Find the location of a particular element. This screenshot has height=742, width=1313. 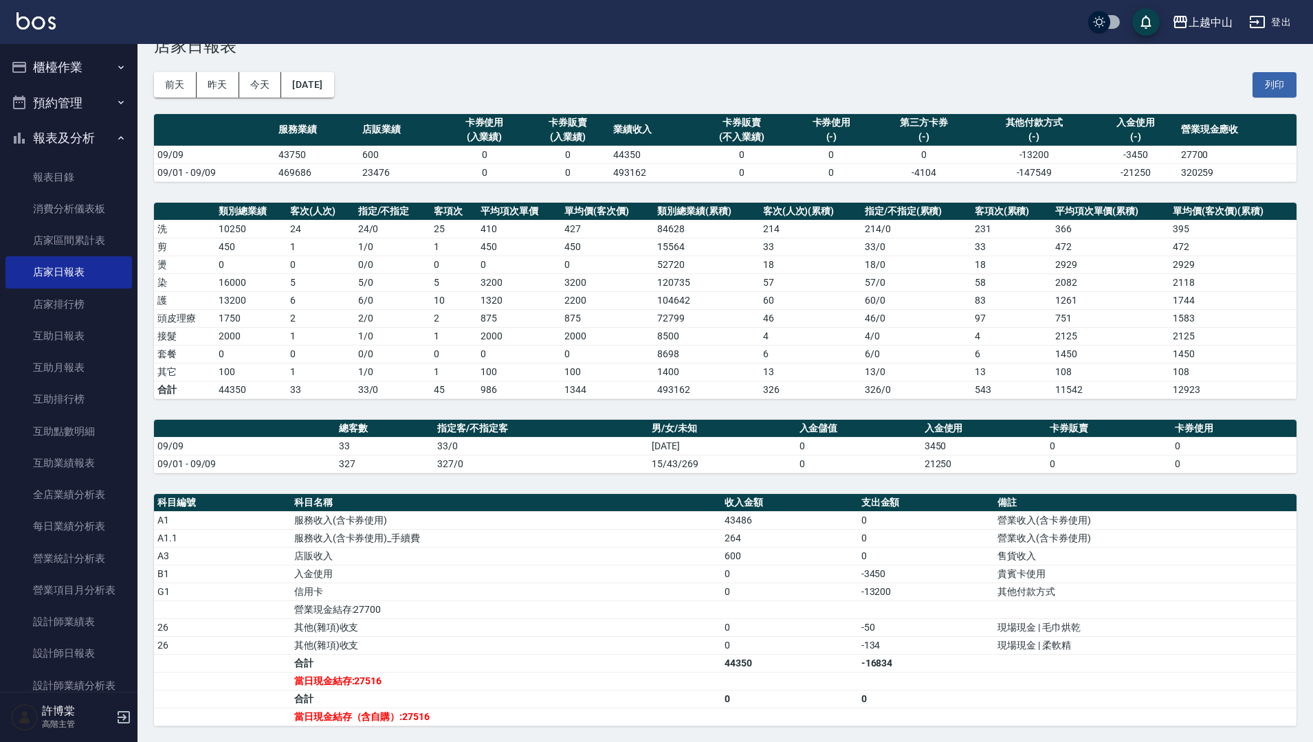

td: 貴賓卡使用 is located at coordinates (1145, 574).